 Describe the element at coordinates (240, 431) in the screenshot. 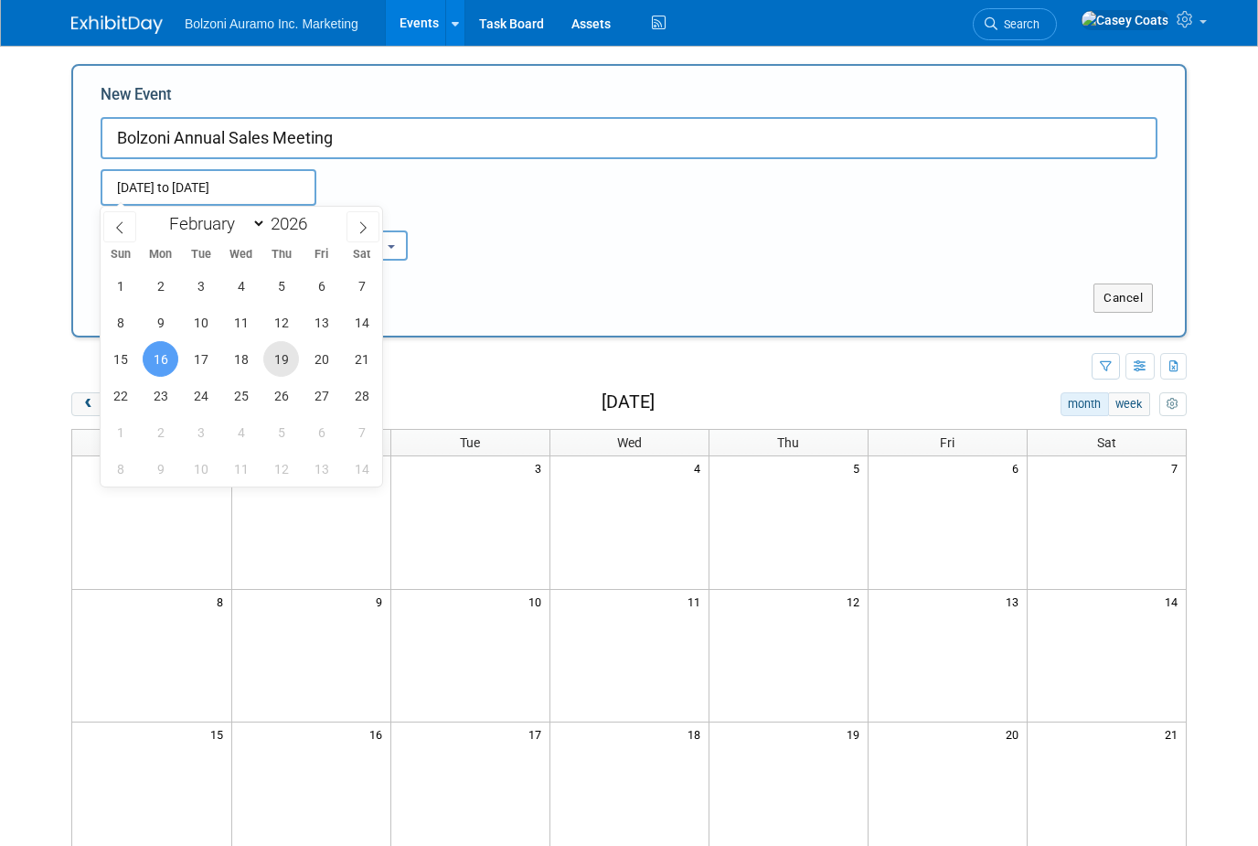

I see `span: March 4, 2026` at that location.